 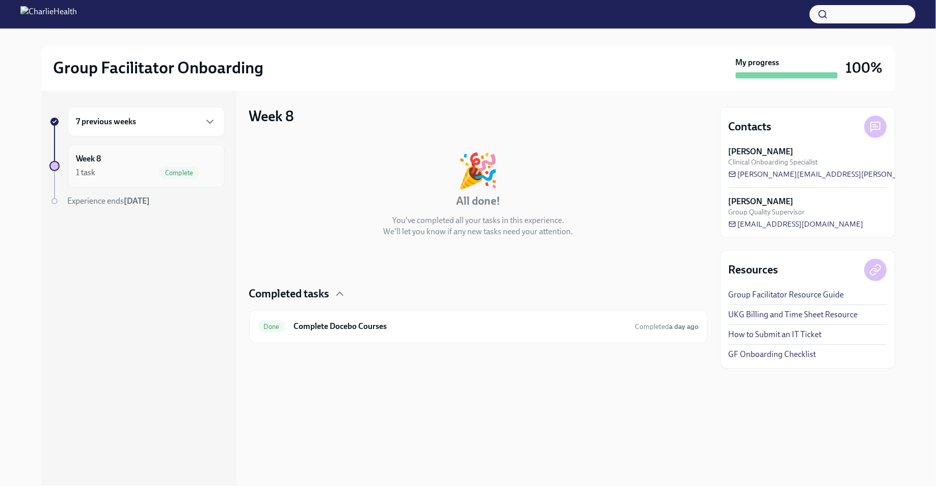 What do you see at coordinates (272, 327) in the screenshot?
I see `span: Done` at bounding box center [272, 327].